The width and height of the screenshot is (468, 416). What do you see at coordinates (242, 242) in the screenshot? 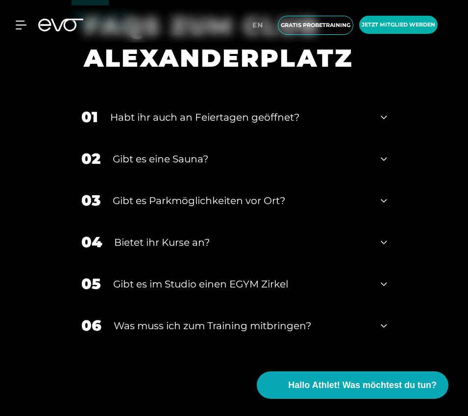
I see `div: Bietet ihr Kurse an?` at bounding box center [242, 242].